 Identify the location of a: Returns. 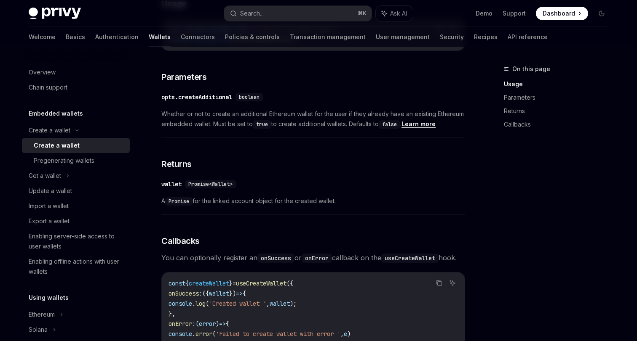
(559, 111).